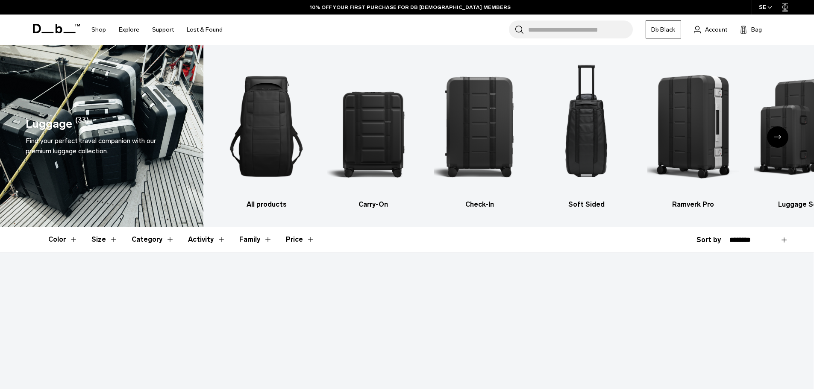 The image size is (814, 389). Describe the element at coordinates (711, 29) in the screenshot. I see `a: Account` at that location.